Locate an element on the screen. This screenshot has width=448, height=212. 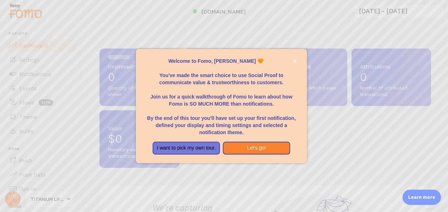
p: Learn more is located at coordinates (422, 197).